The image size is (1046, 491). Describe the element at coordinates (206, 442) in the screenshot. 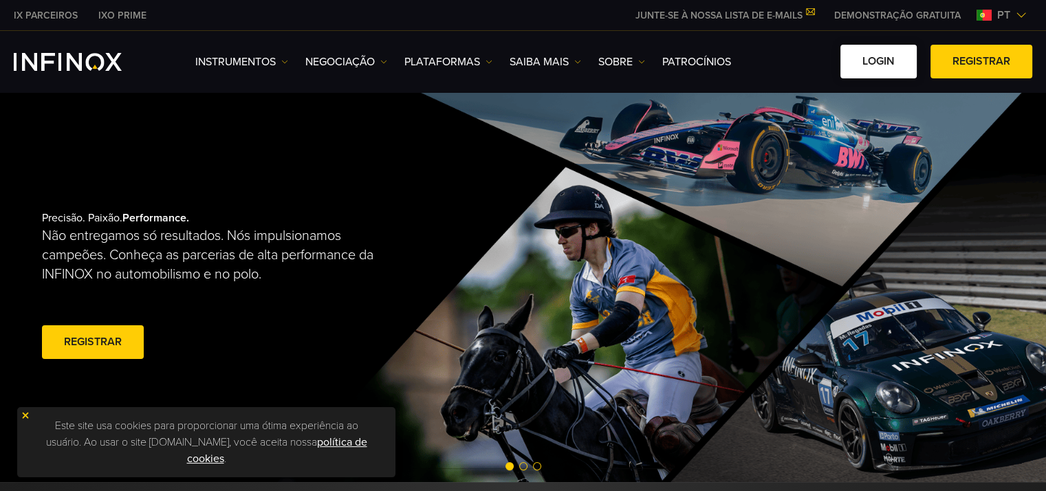

I see `p: Este site usa cookies para proporcionar uma ótima experiência ao usuário. Ao usar o site [DOMAIN_...` at that location.